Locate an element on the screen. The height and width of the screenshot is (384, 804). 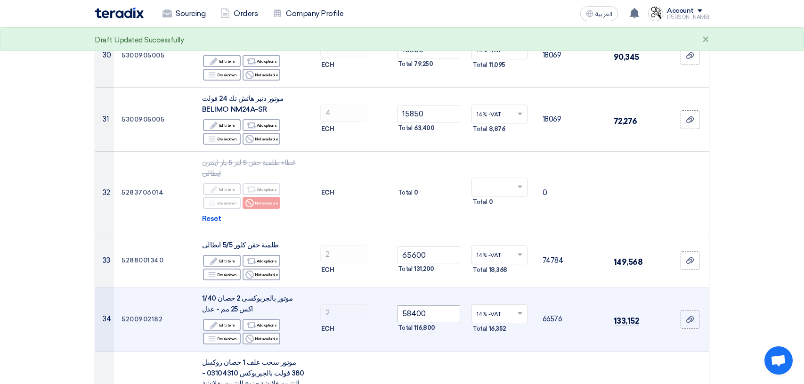
span: 79,250 is located at coordinates (424, 64).